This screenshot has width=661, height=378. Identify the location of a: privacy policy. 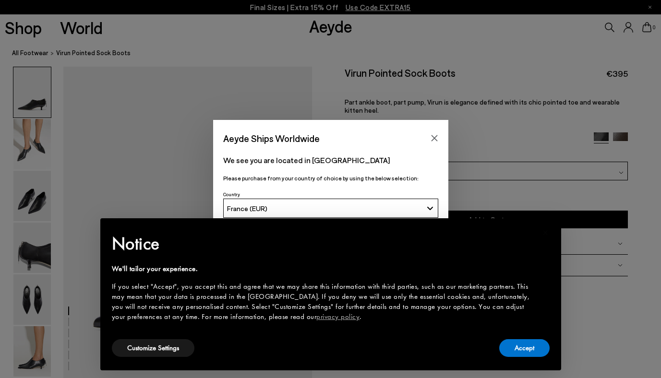
(338, 317).